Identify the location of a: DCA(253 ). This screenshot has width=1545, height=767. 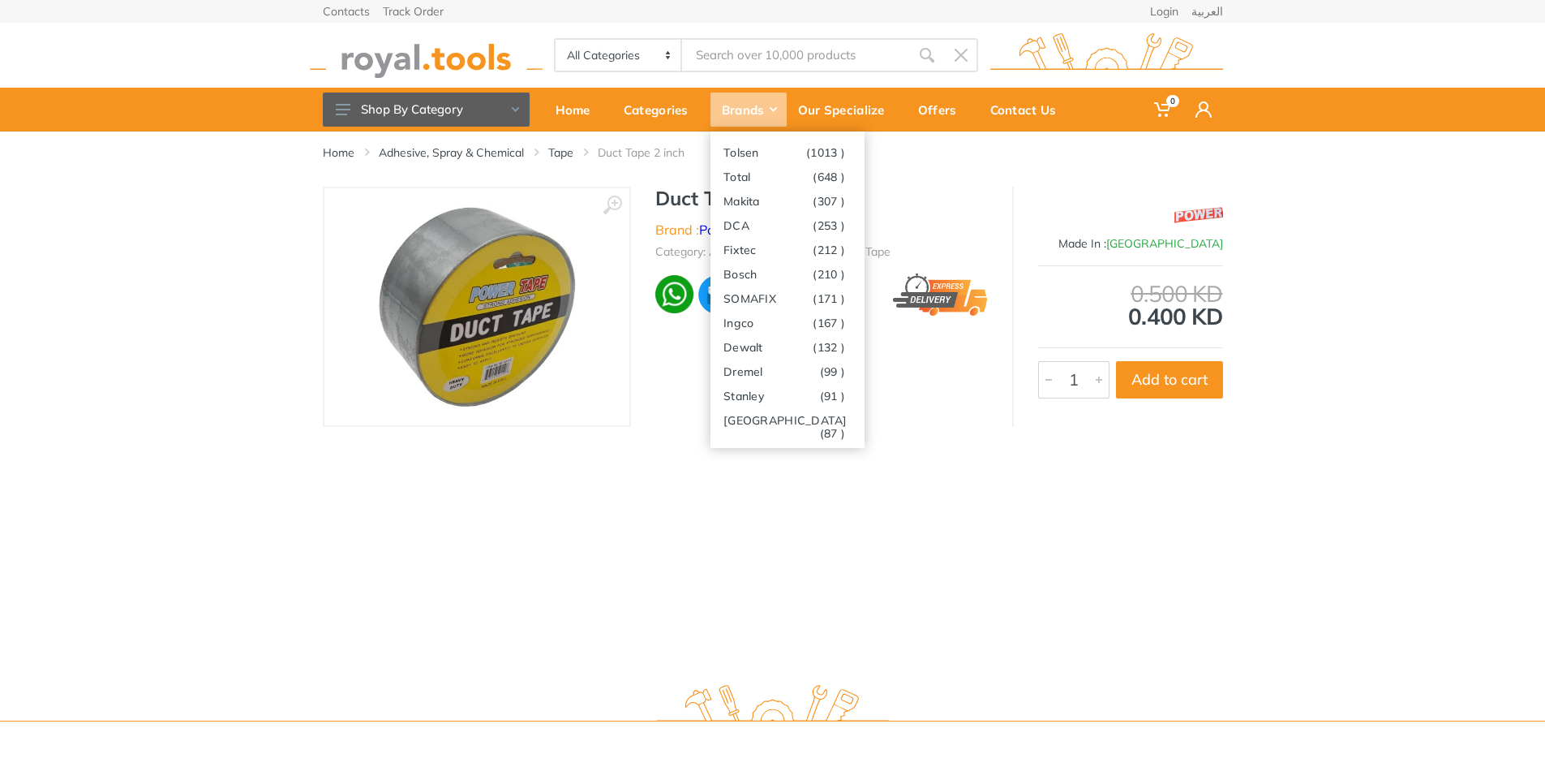
(788, 225).